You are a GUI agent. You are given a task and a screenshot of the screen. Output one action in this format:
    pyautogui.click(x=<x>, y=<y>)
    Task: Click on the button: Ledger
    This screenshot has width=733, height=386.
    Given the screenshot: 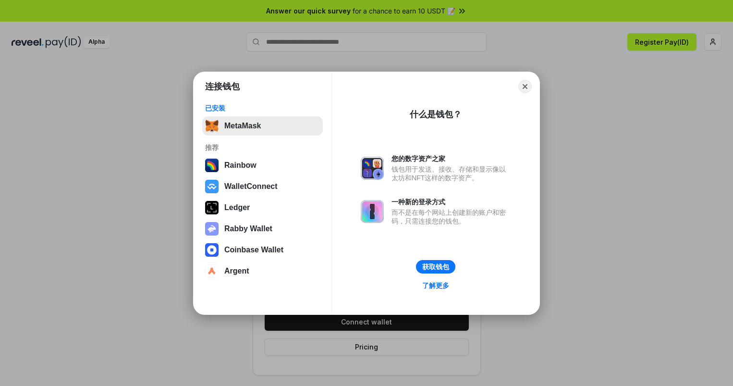 What is the action you would take?
    pyautogui.click(x=262, y=207)
    